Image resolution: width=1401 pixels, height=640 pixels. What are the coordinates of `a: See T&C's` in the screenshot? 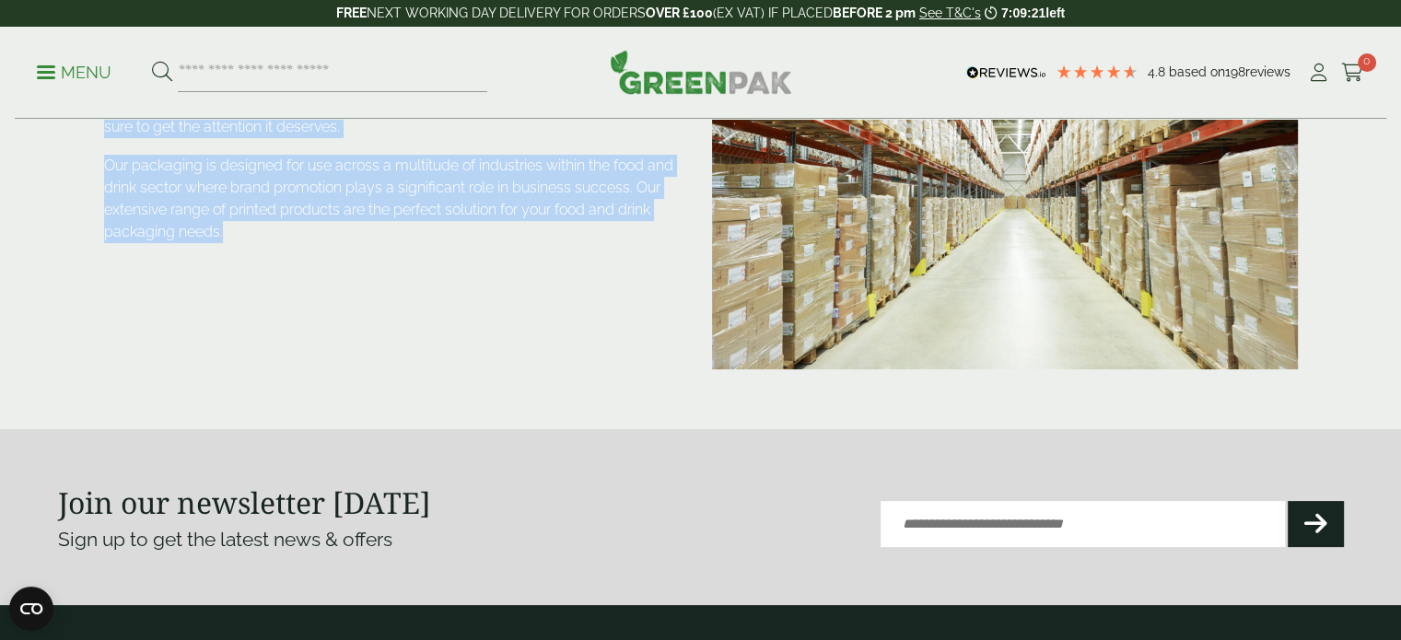 It's located at (949, 13).